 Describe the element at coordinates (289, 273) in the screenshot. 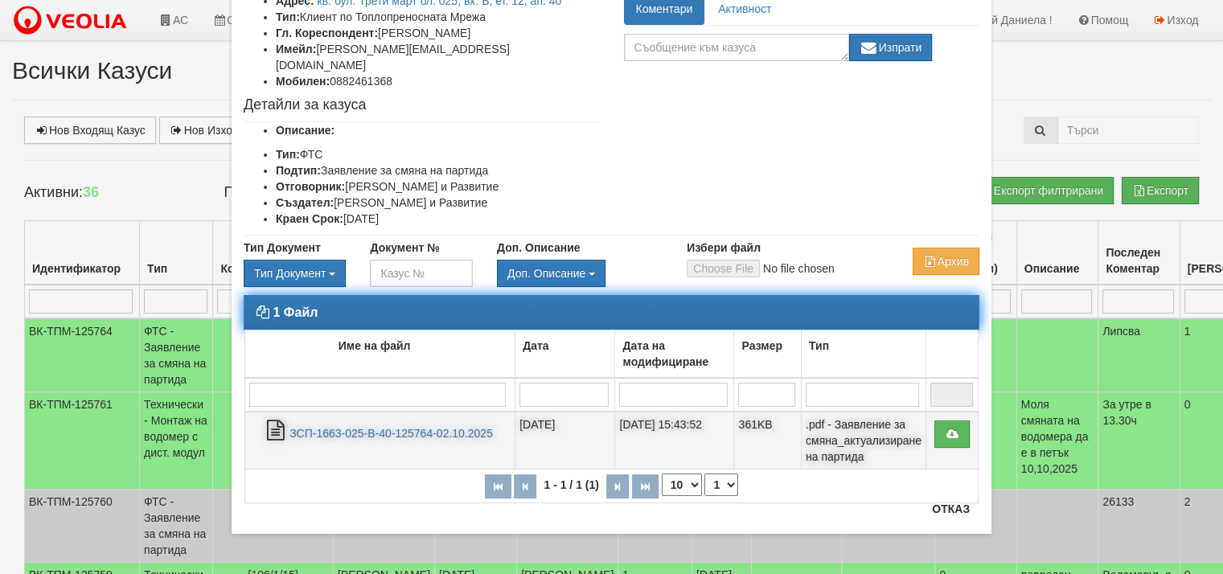

I see `span: Тип Документ` at that location.